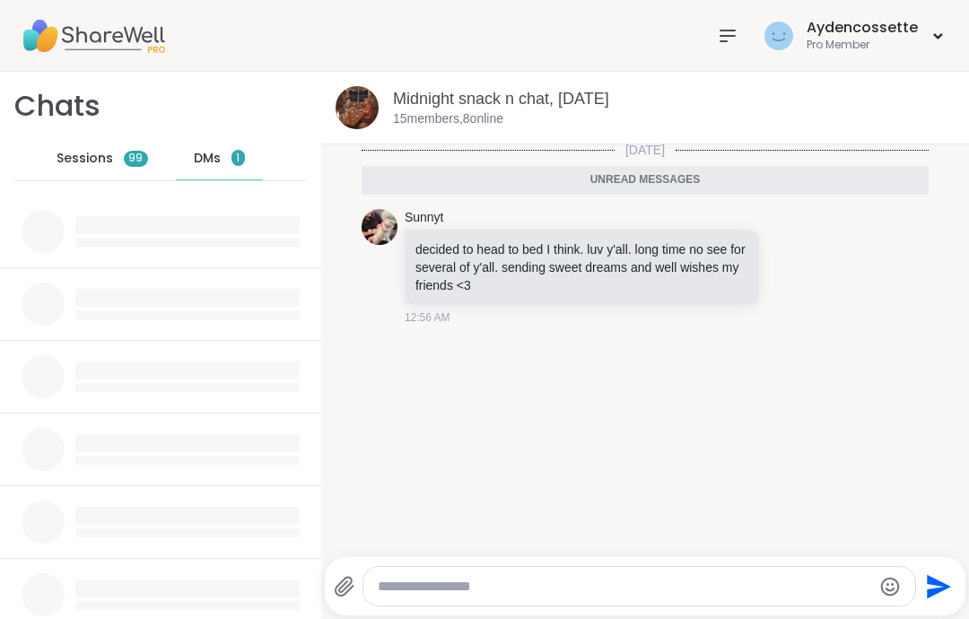 Image resolution: width=969 pixels, height=619 pixels. I want to click on img: ShareWell Nav Logo, so click(93, 36).